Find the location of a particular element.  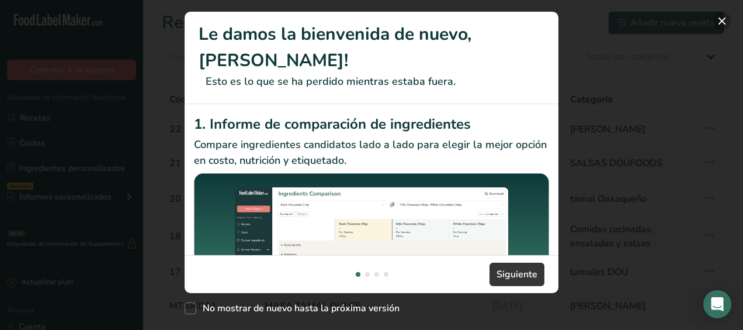

p: Compare ingredientes candidatos lado a lado para elegir la mejor opción en costo, nutrición y eti... is located at coordinates (372, 153).